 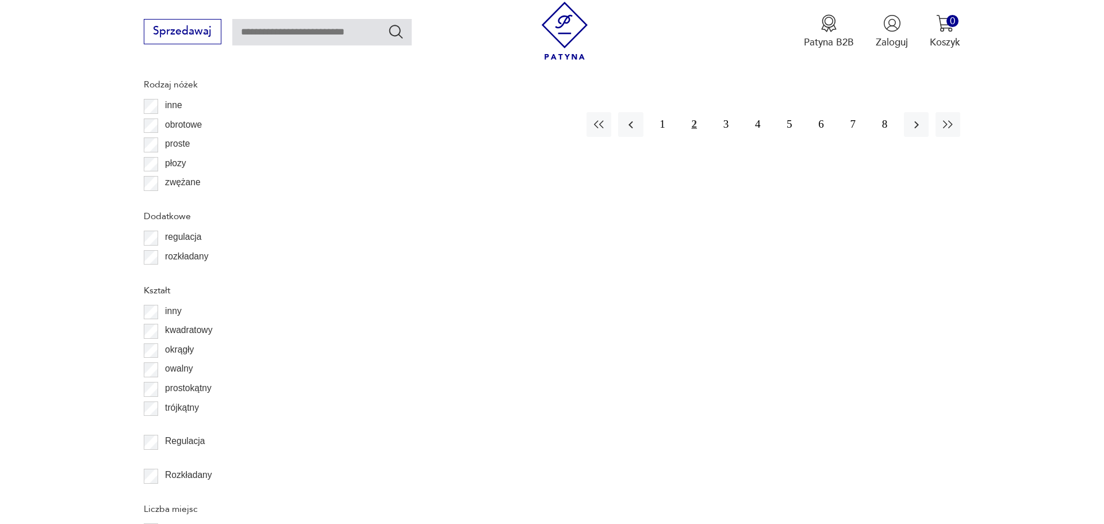 I want to click on button: 5, so click(x=789, y=124).